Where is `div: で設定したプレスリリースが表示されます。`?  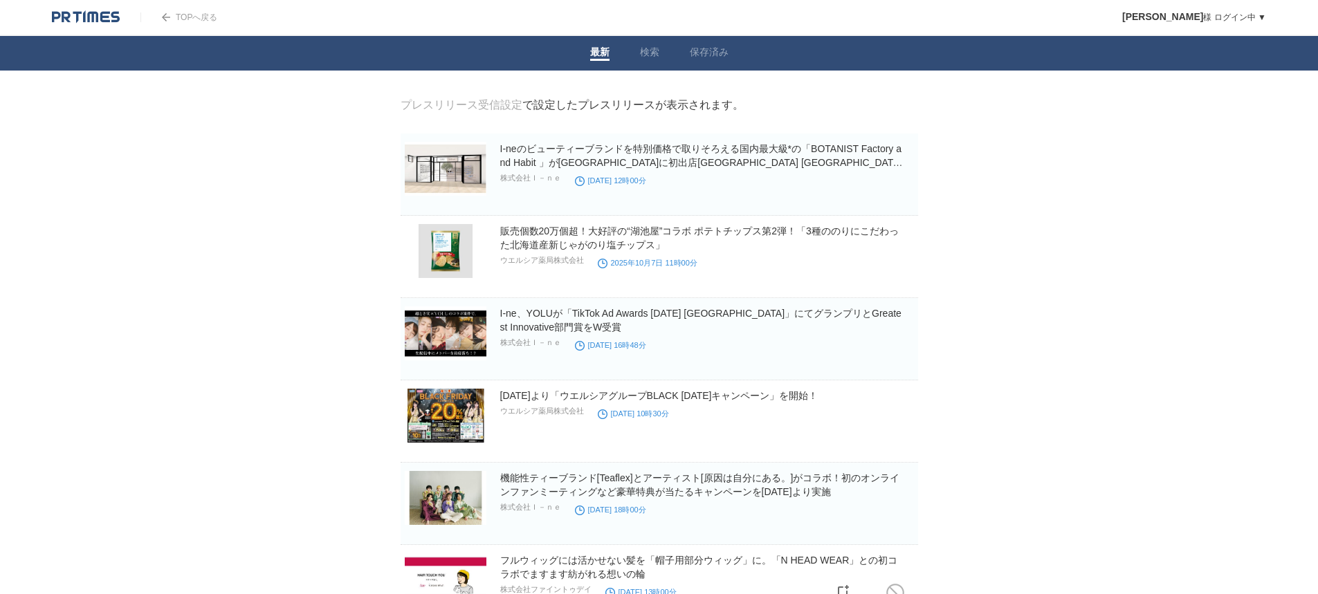
div: で設定したプレスリリースが表示されます。 is located at coordinates (572, 105).